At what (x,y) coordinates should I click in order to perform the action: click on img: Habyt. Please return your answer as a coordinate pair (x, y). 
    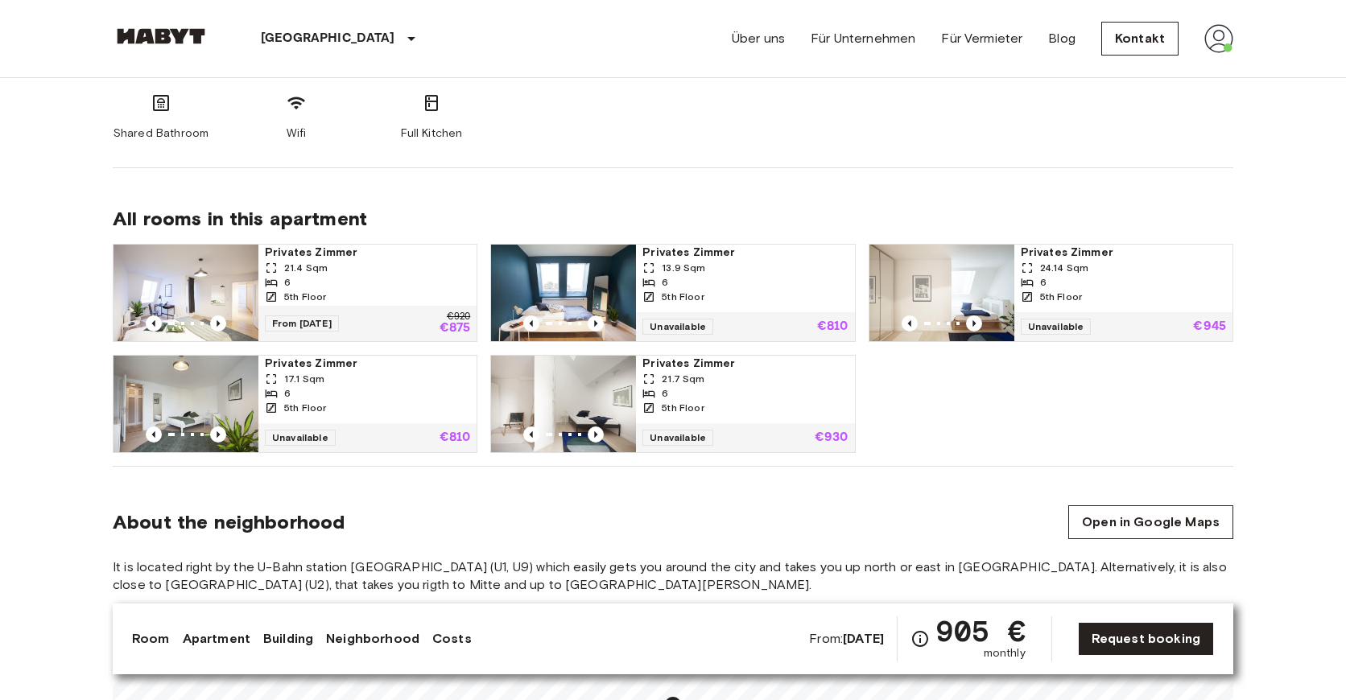
    Looking at the image, I should click on (161, 36).